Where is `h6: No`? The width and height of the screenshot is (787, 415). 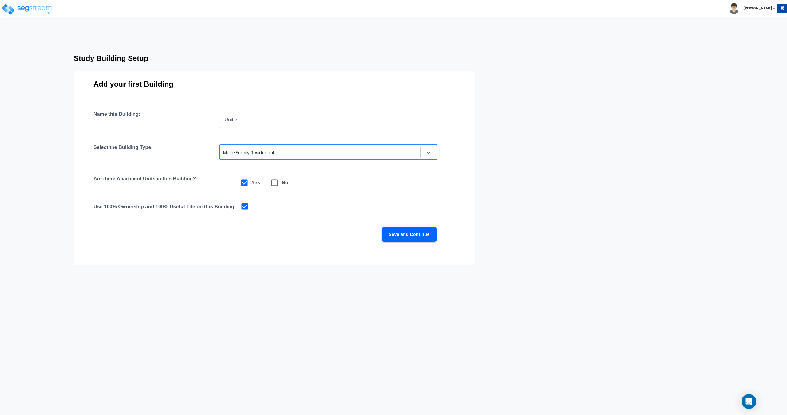 h6: No is located at coordinates (285, 183).